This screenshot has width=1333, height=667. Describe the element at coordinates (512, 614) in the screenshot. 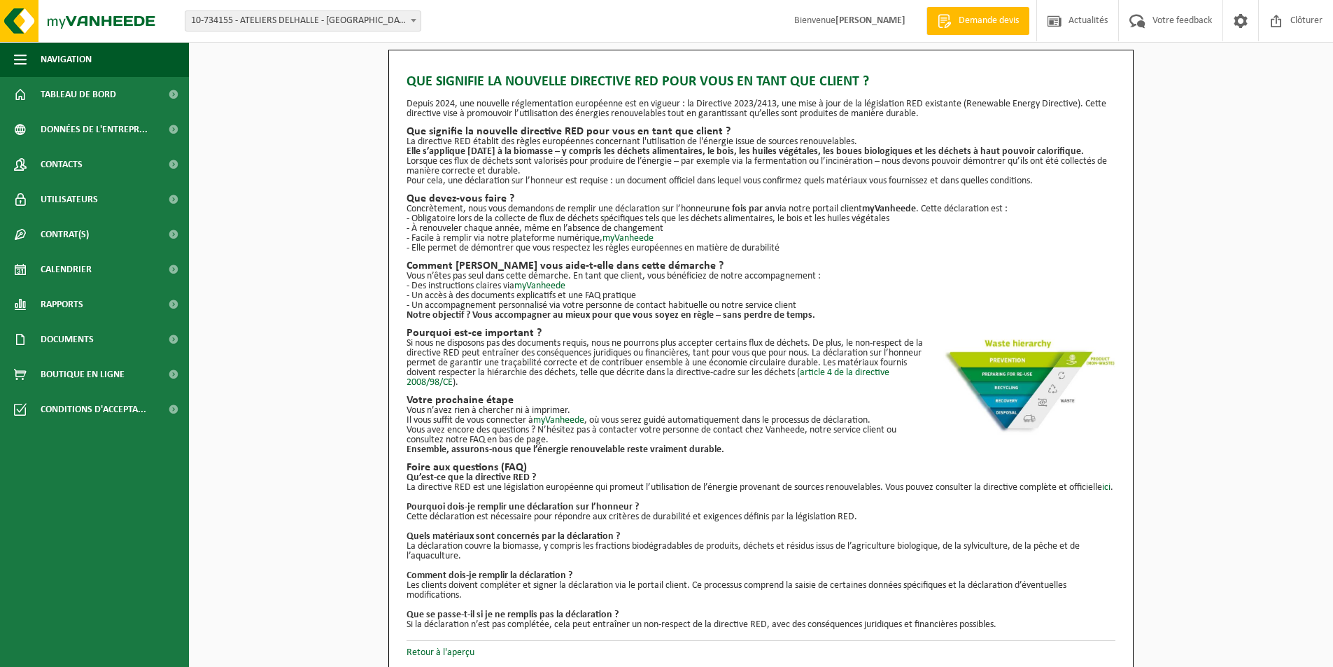

I see `b: Que se passe-t-il si je ne remplis pas la déclaration ?` at that location.